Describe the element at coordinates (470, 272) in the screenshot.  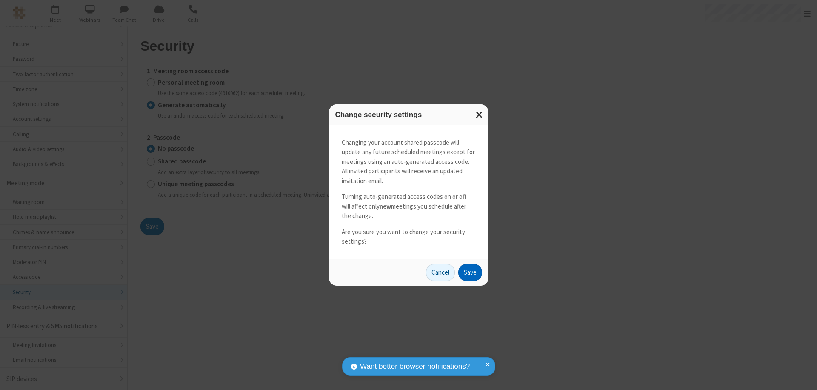
I see `button: Save` at that location.